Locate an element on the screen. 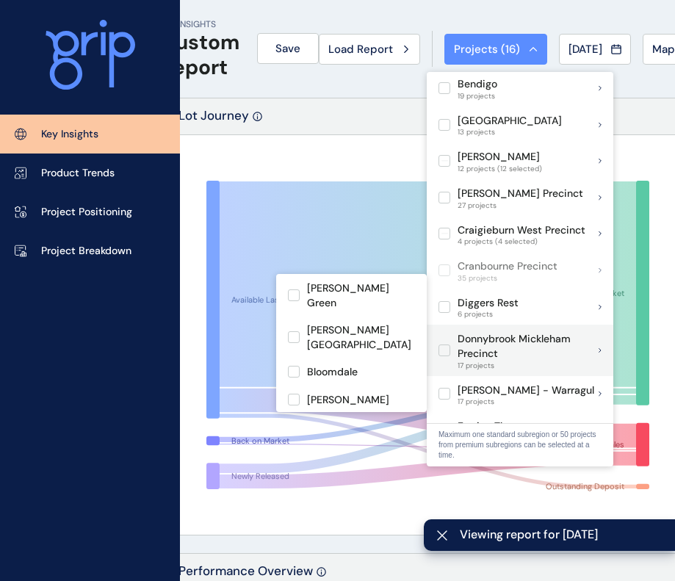 The width and height of the screenshot is (675, 581). p: Diggers Rest is located at coordinates (488, 303).